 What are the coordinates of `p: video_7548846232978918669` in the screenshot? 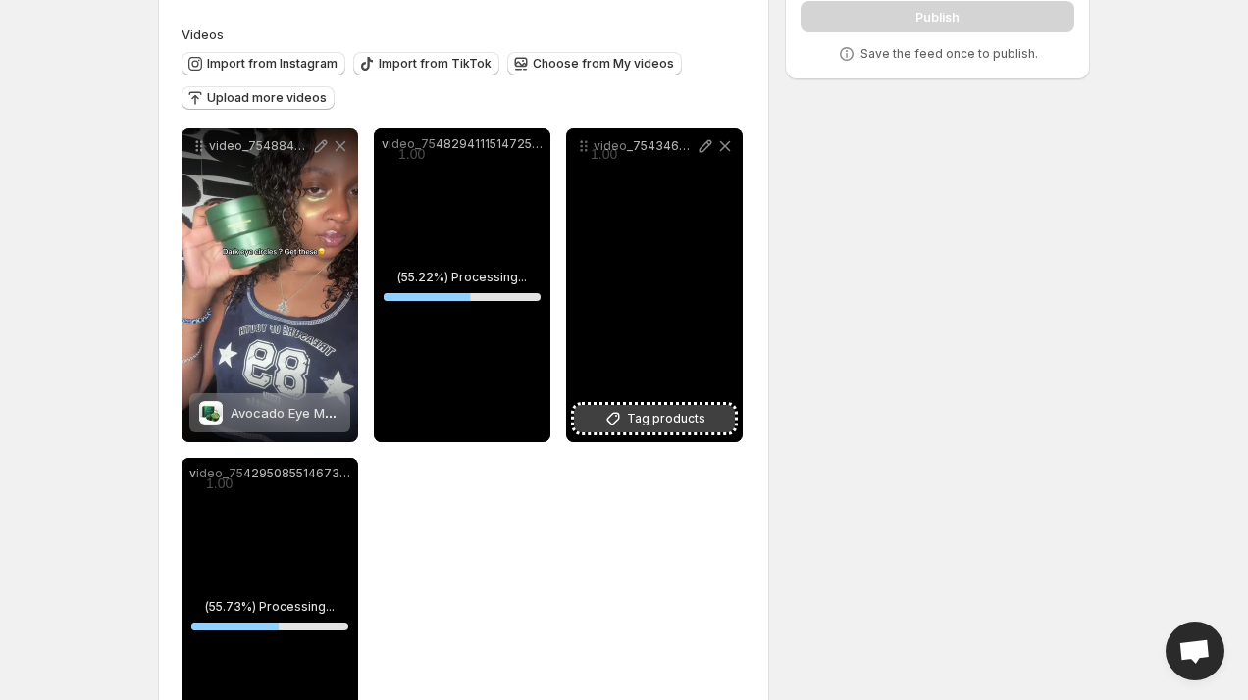 It's located at (260, 146).